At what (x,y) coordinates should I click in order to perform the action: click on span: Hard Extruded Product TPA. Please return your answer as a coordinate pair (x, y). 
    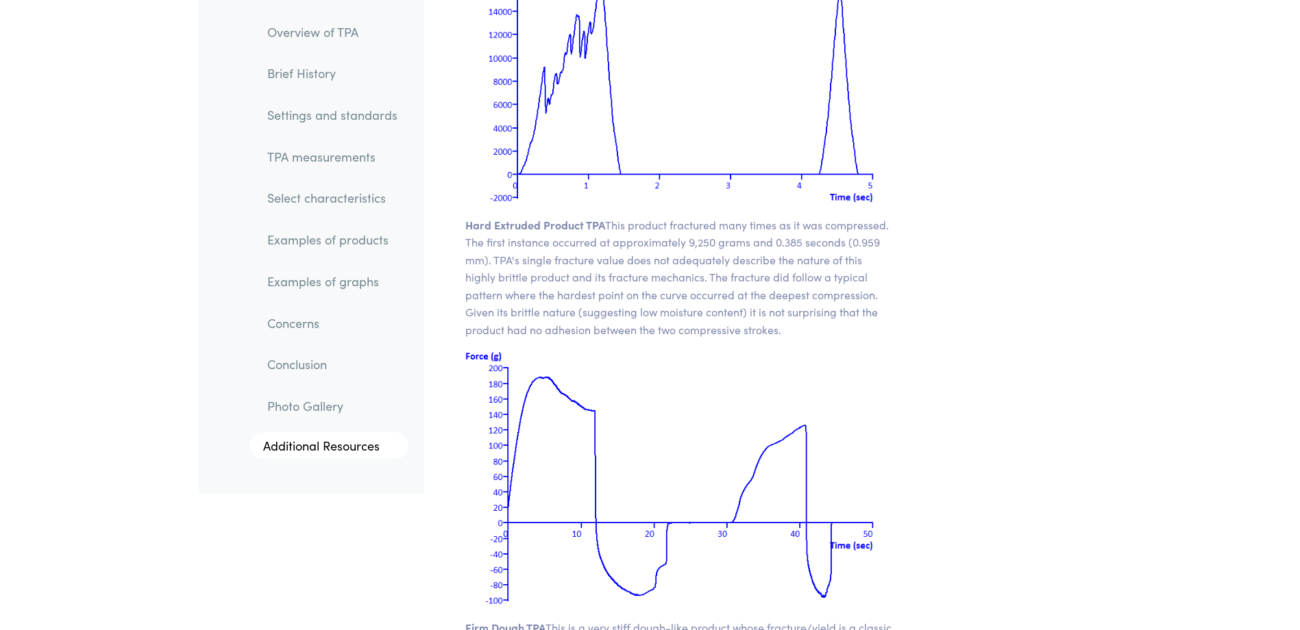
    Looking at the image, I should click on (535, 225).